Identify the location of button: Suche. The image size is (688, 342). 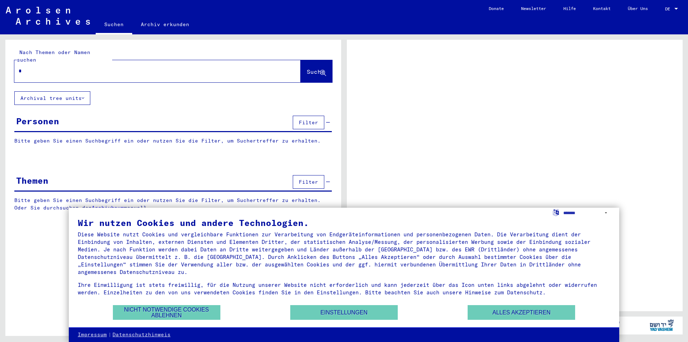
(316, 71).